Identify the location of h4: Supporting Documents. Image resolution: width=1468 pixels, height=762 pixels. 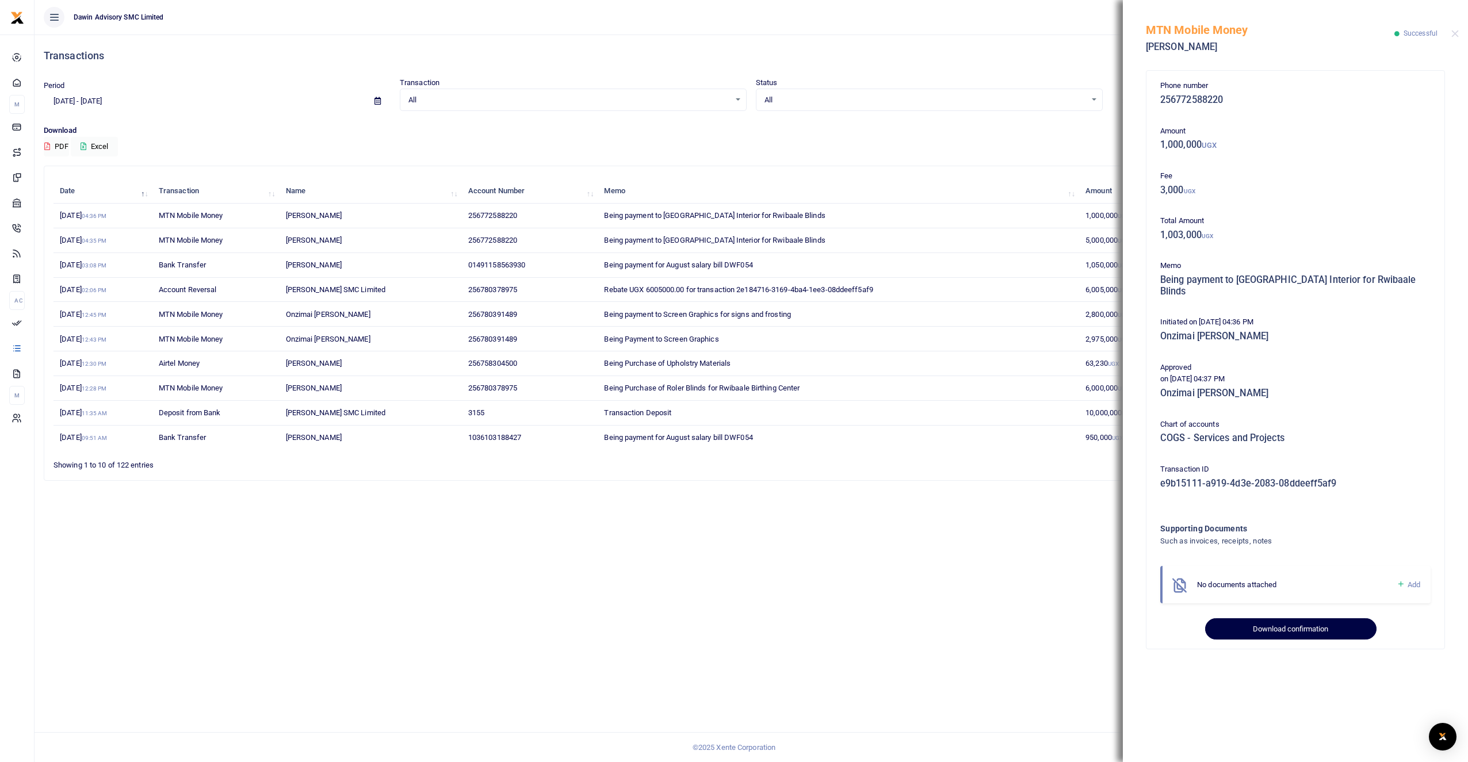
(1272, 529).